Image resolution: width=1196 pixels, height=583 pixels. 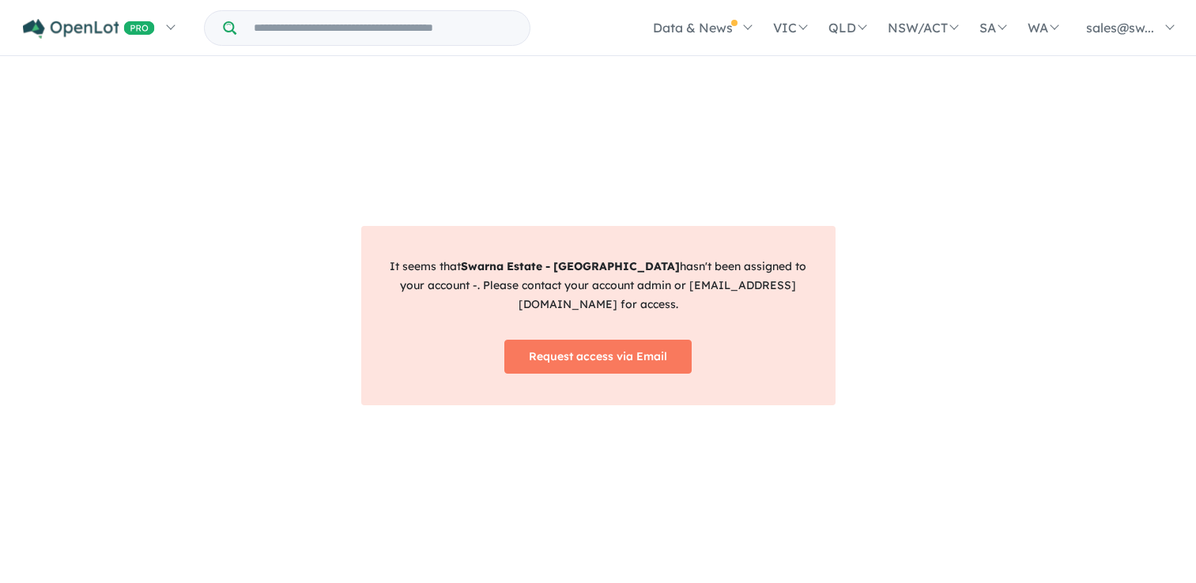 I want to click on span: sales@sw..., so click(x=1120, y=28).